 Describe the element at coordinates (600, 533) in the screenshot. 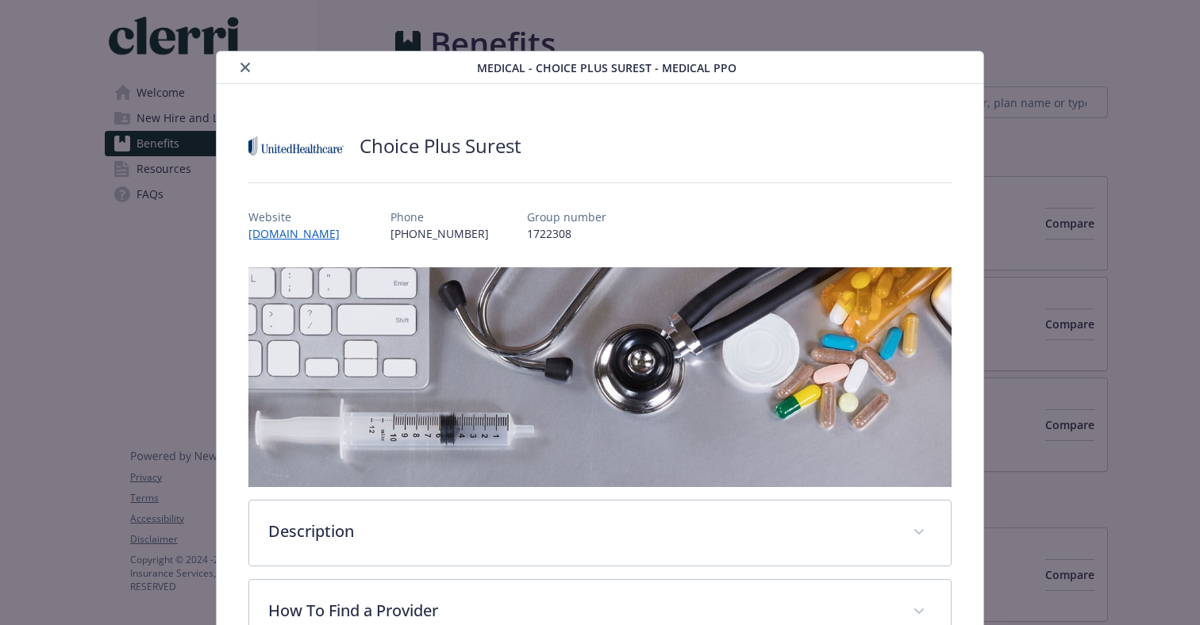

I see `div: Description` at that location.